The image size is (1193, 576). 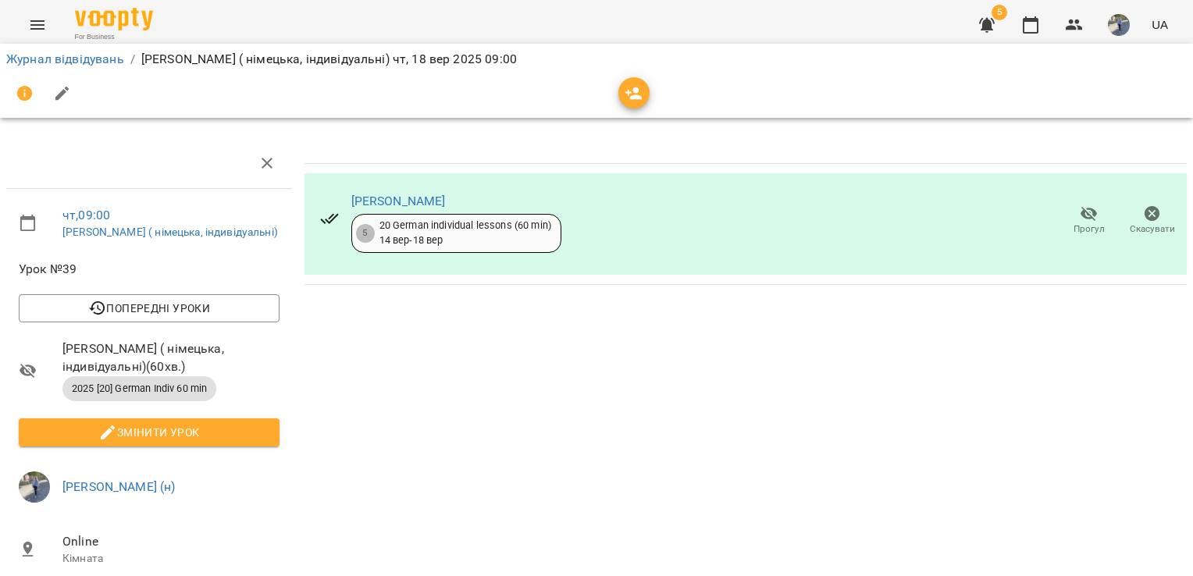 I want to click on span: Урок №39, so click(x=149, y=269).